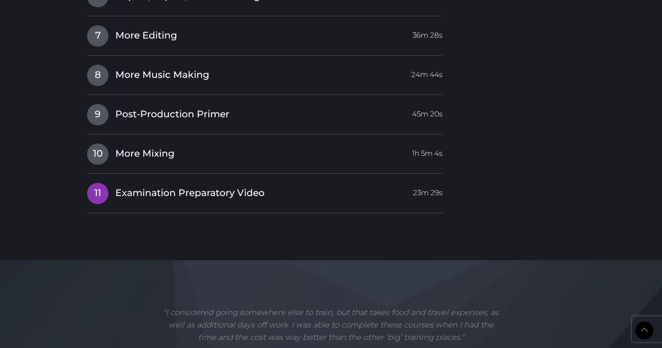  Describe the element at coordinates (427, 33) in the screenshot. I see `span: 36m 28s` at that location.